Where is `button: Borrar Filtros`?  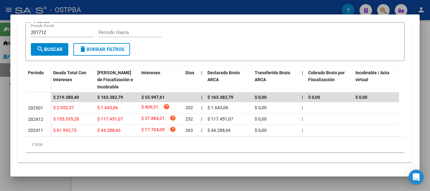 button: Borrar Filtros is located at coordinates (102, 49).